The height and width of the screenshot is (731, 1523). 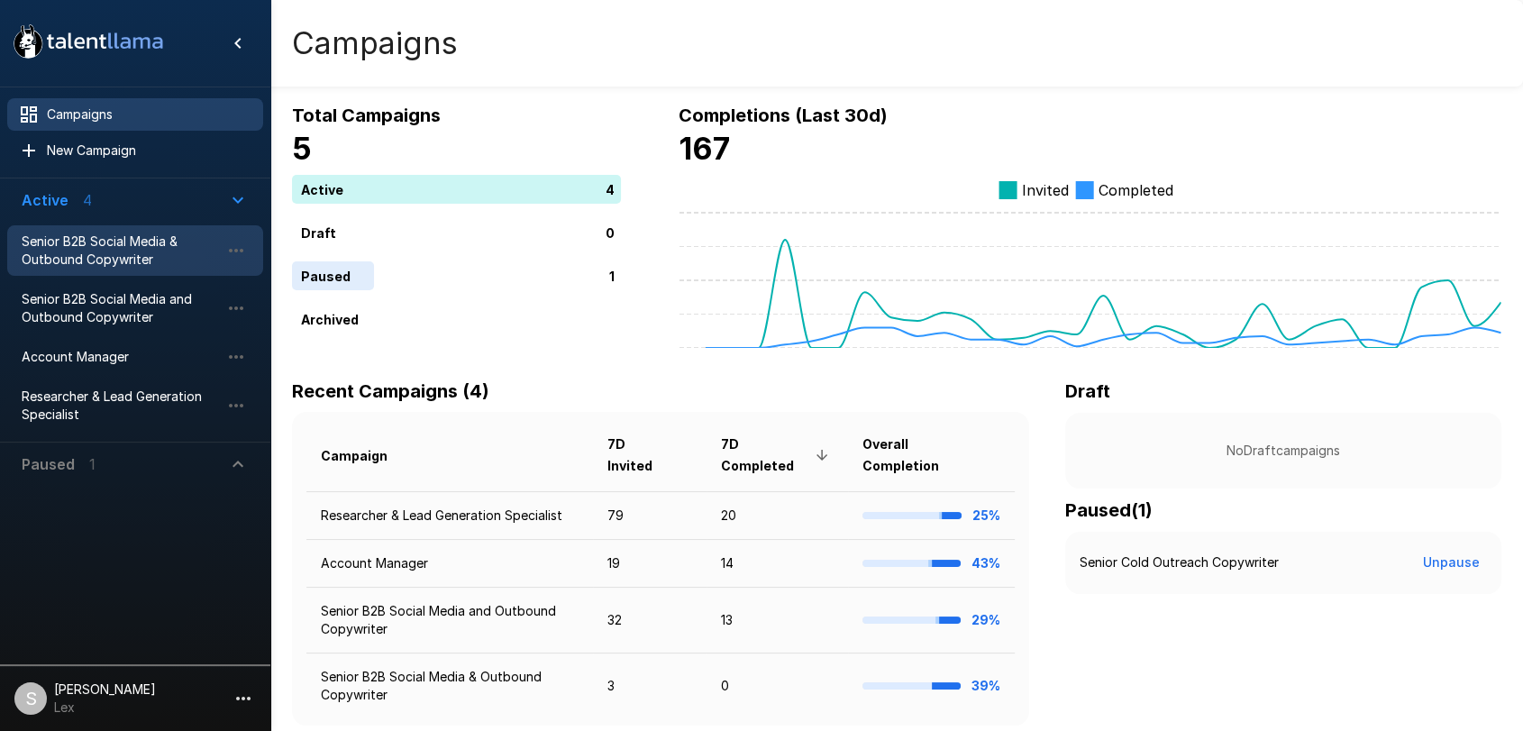 I want to click on td: Senior B2B Social Media & Outbound Copywriter, so click(x=450, y=686).